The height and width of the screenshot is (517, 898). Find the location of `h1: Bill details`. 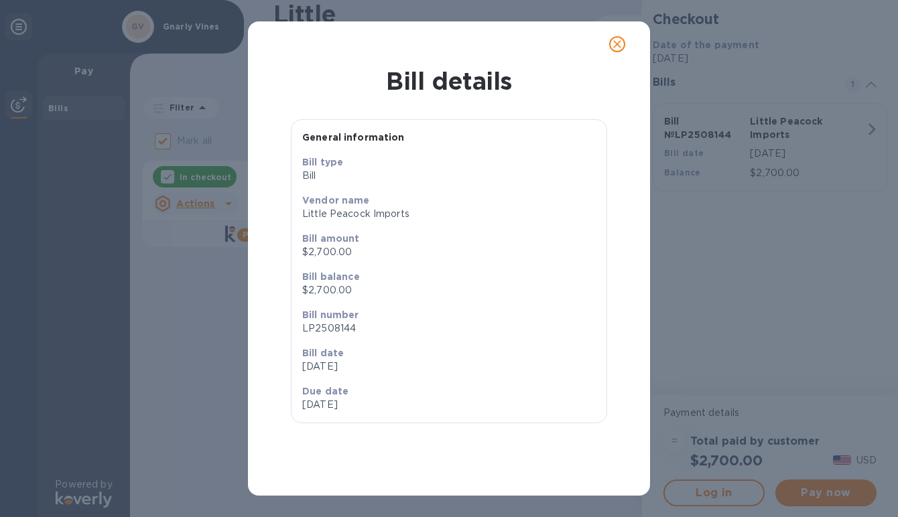

h1: Bill details is located at coordinates (449, 81).